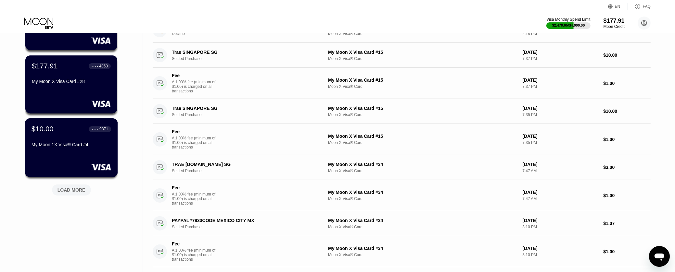  I want to click on div: My Moon 1X Visa® Card #4, so click(71, 145).